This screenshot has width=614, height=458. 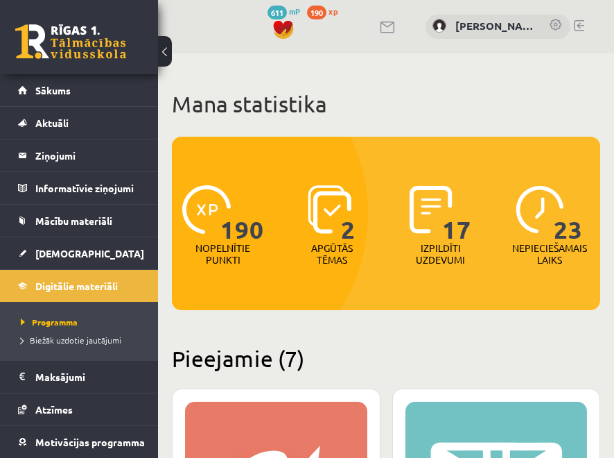 What do you see at coordinates (79, 376) in the screenshot?
I see `a: Maksājumi` at bounding box center [79, 376].